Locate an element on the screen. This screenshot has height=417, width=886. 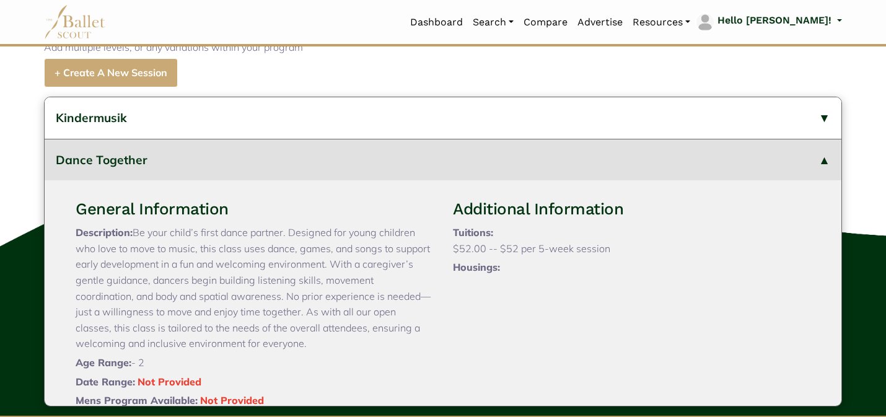
a: Compare is located at coordinates (545, 22).